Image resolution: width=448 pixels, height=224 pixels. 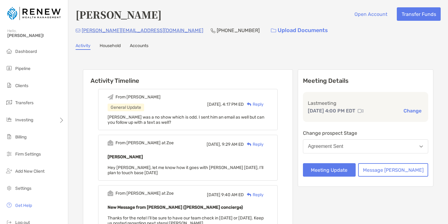 What do you see at coordinates (330, 170) in the screenshot?
I see `button: Meeting Update` at bounding box center [330, 170].